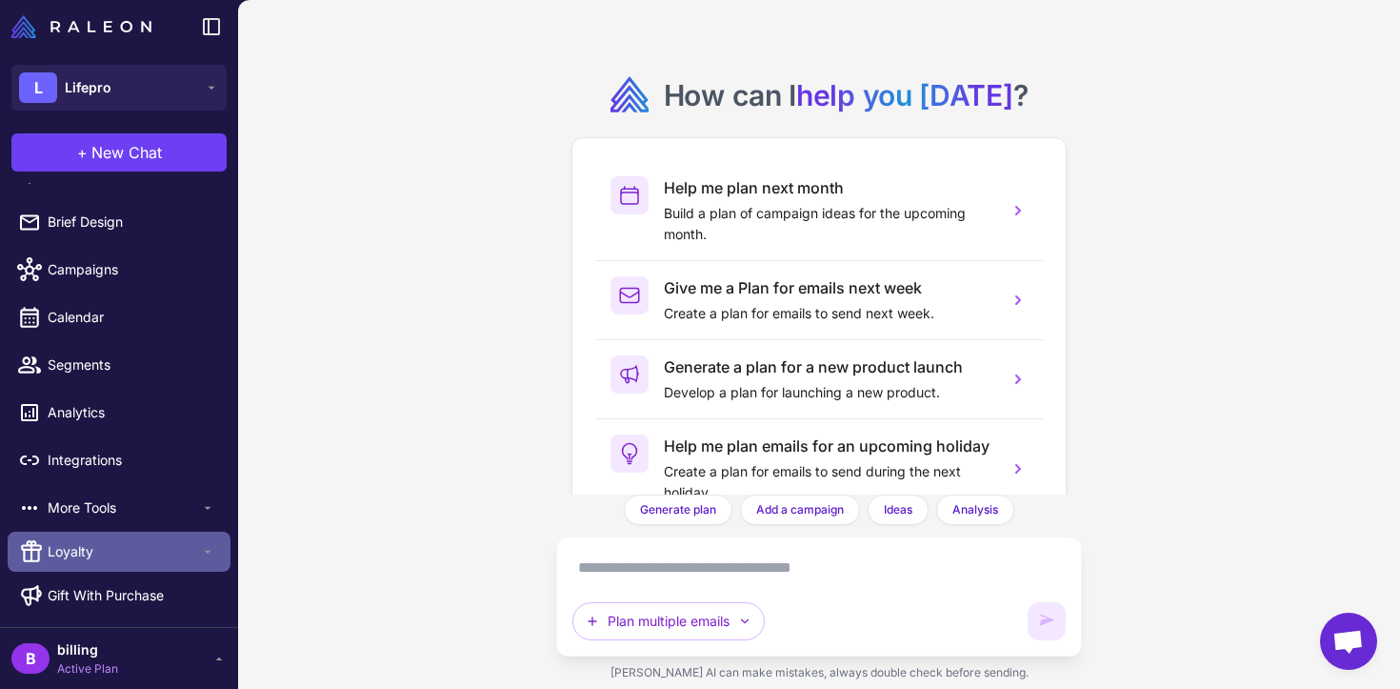 The height and width of the screenshot is (689, 1400). I want to click on button: Analysis, so click(975, 509).